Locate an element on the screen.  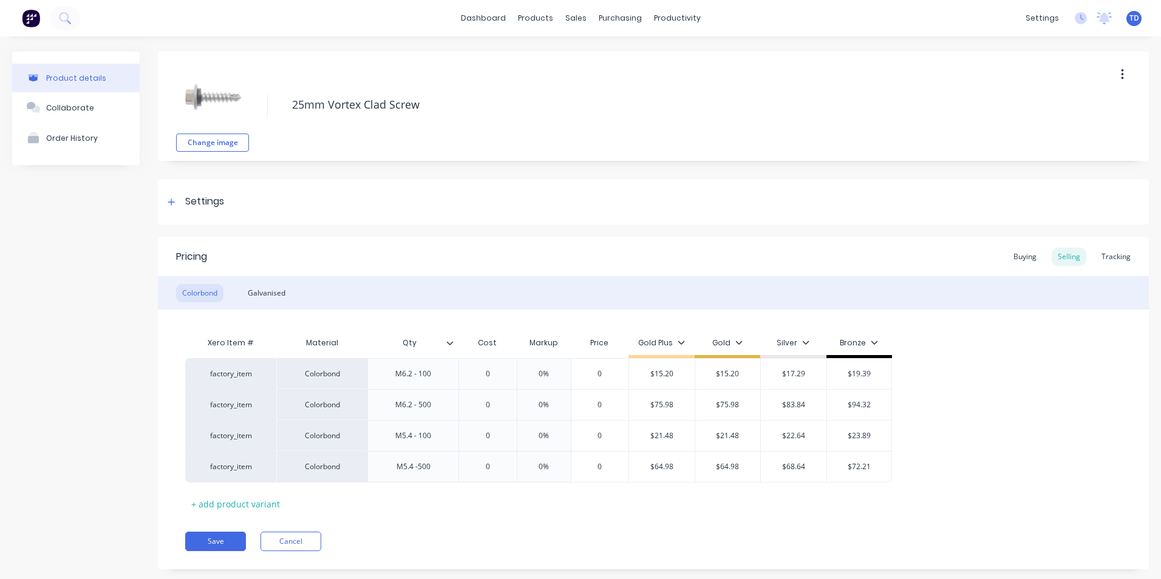
div: sales is located at coordinates (576, 18).